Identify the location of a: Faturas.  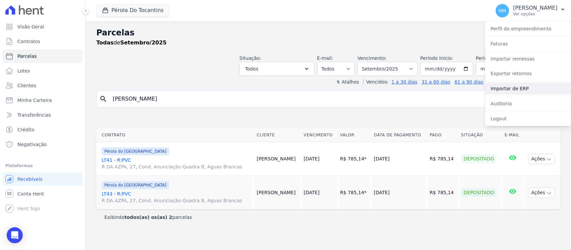
(529, 44).